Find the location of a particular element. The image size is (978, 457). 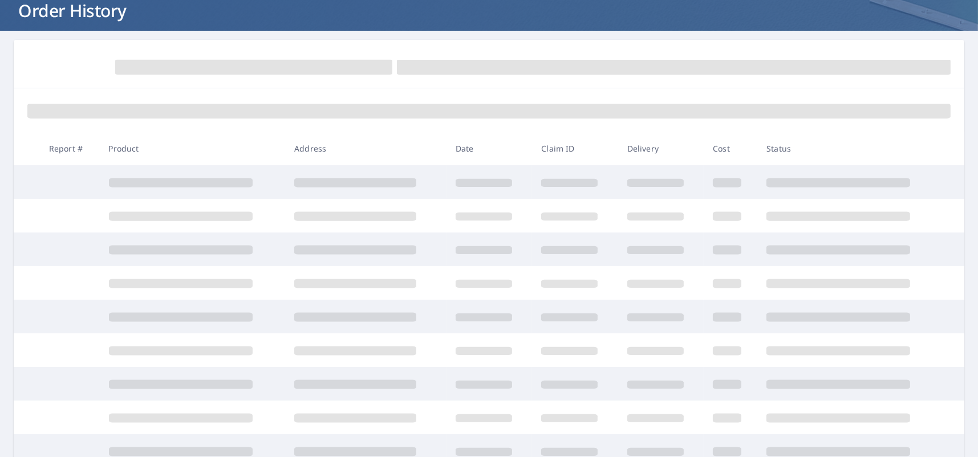

th: Claim ID is located at coordinates (575, 148).